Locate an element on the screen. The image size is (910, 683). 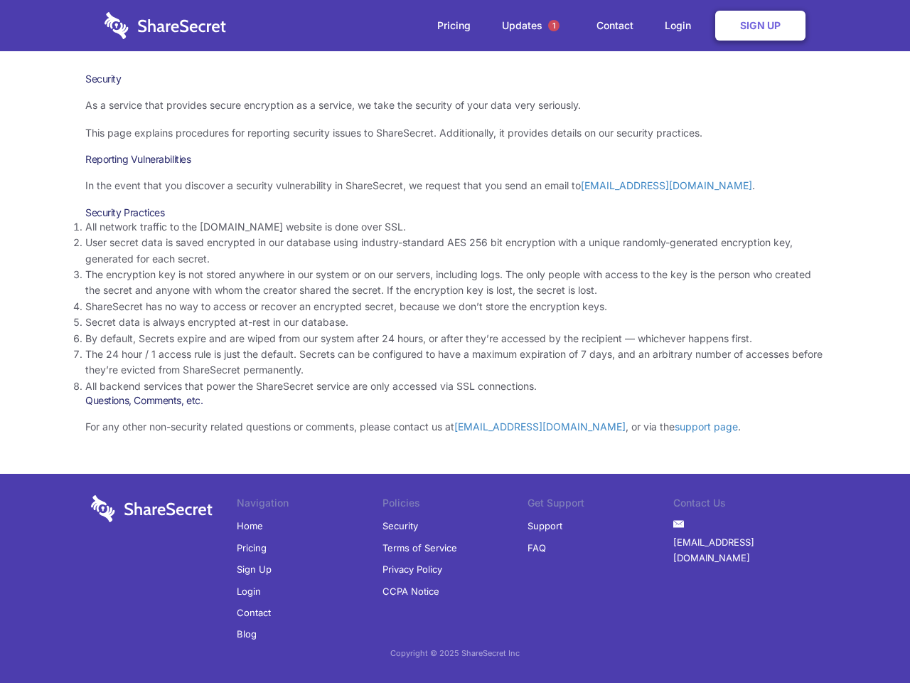
p: As a service that provides secure encryption as a service, we take the security of your data very... is located at coordinates (455, 105).